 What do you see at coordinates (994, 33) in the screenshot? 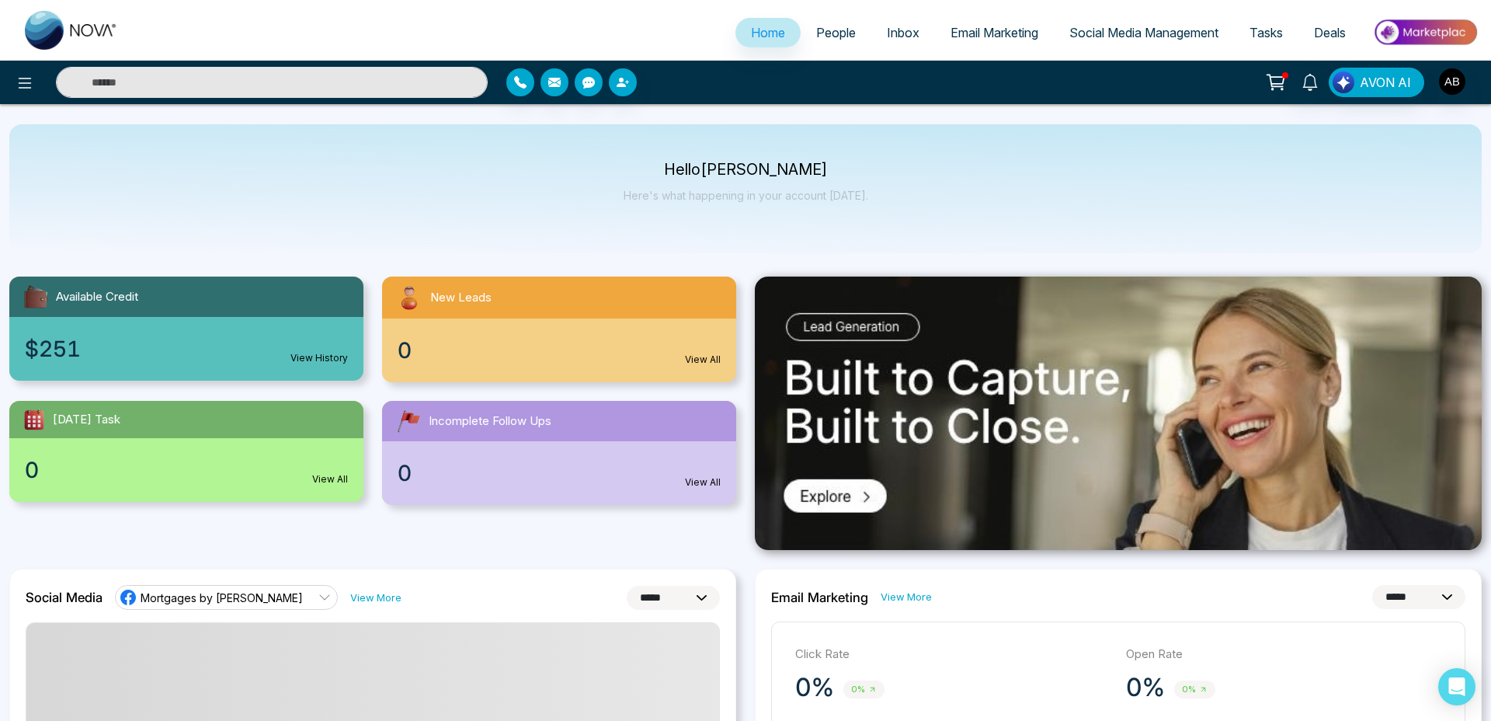
I see `a: Email Marketing` at bounding box center [994, 33].